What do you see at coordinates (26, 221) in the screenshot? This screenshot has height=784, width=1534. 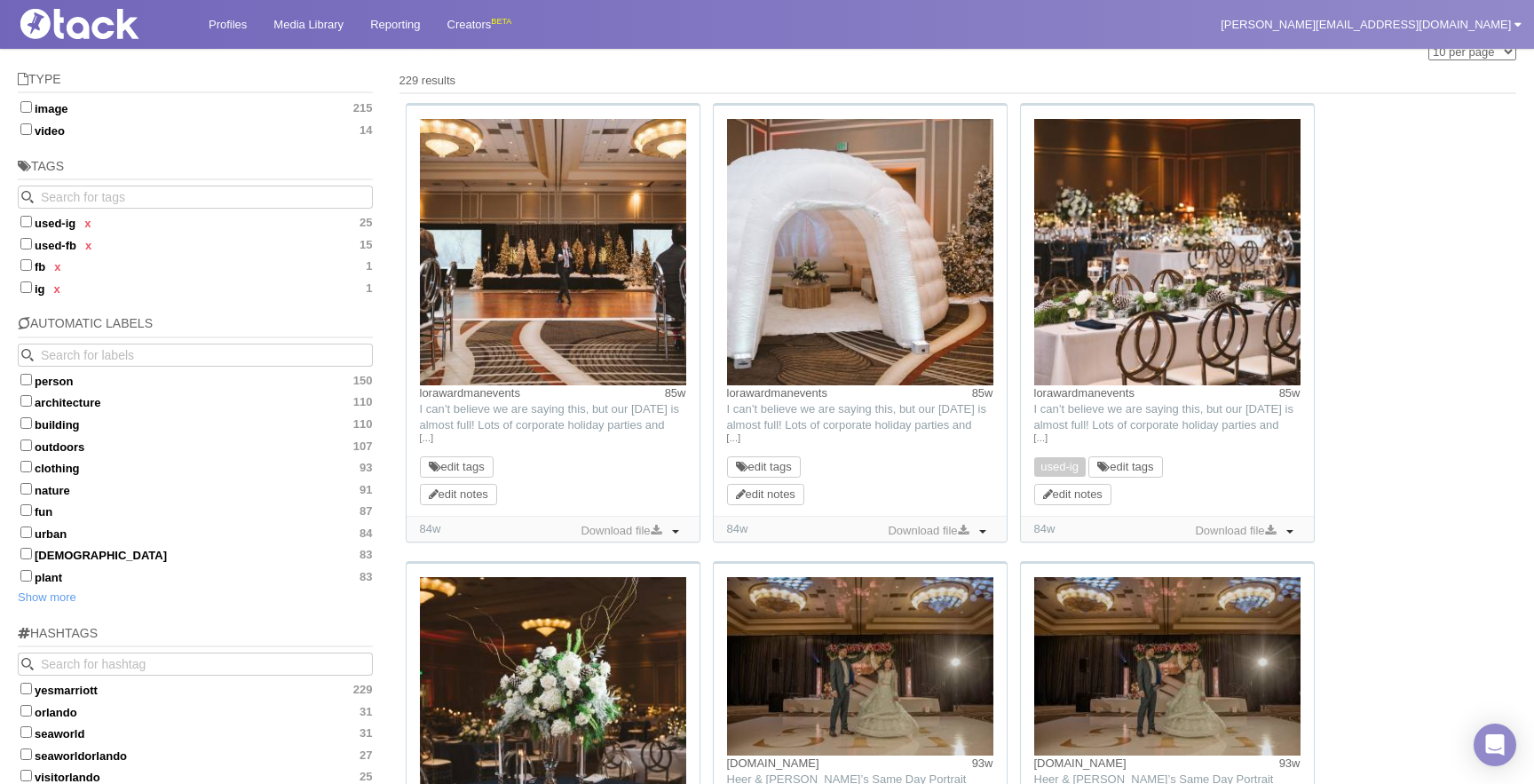 I see `input: used-igx 25` at bounding box center [26, 221].